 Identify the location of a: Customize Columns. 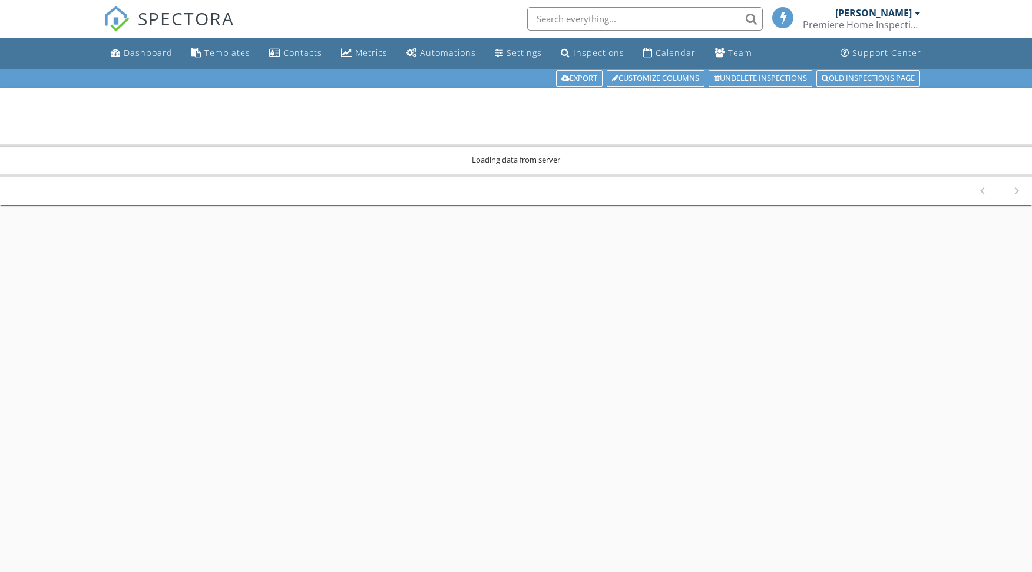
(656, 78).